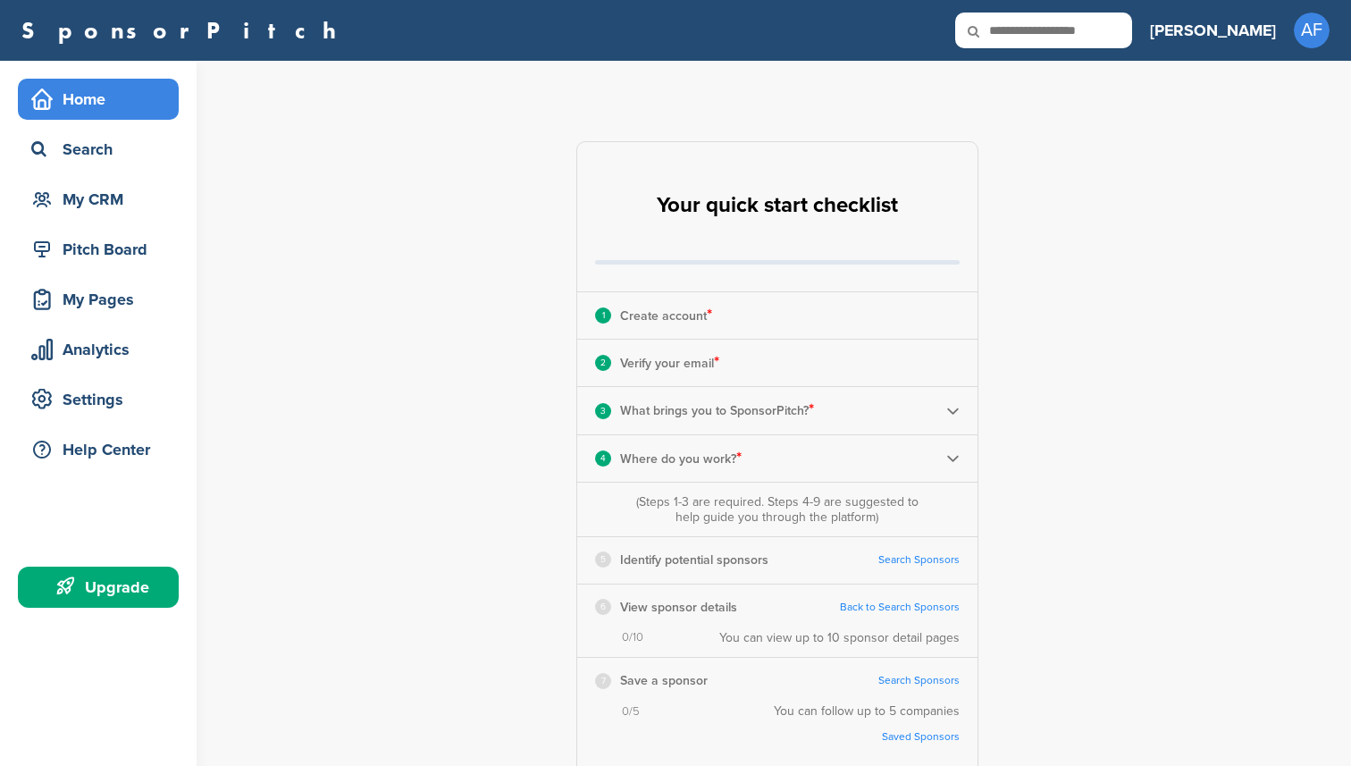 This screenshot has height=766, width=1351. I want to click on a: Back to Search Sponsors, so click(900, 607).